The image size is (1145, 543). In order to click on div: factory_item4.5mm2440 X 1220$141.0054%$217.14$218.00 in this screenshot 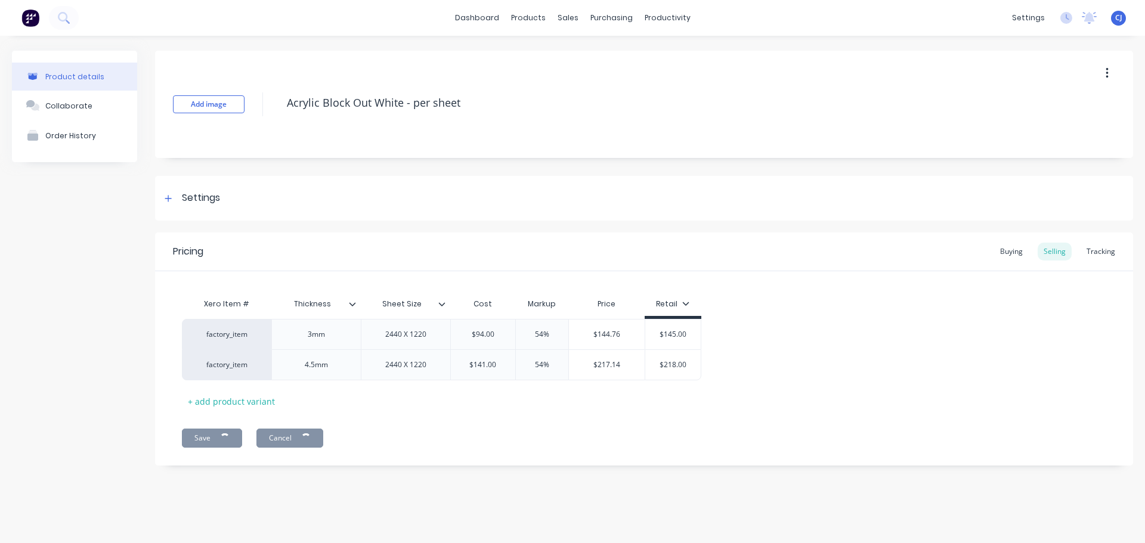, I will do `click(441, 365)`.